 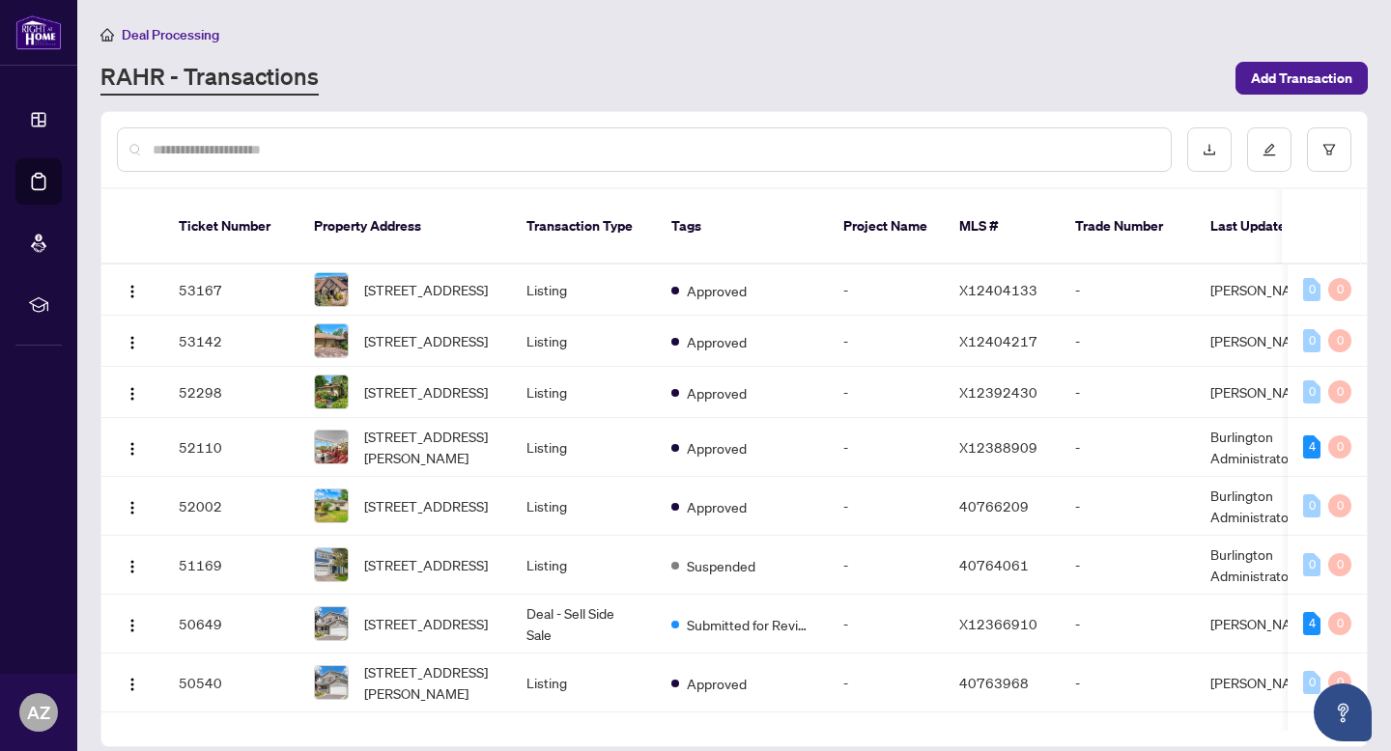 What do you see at coordinates (170, 35) in the screenshot?
I see `span: Deal Processing` at bounding box center [170, 35].